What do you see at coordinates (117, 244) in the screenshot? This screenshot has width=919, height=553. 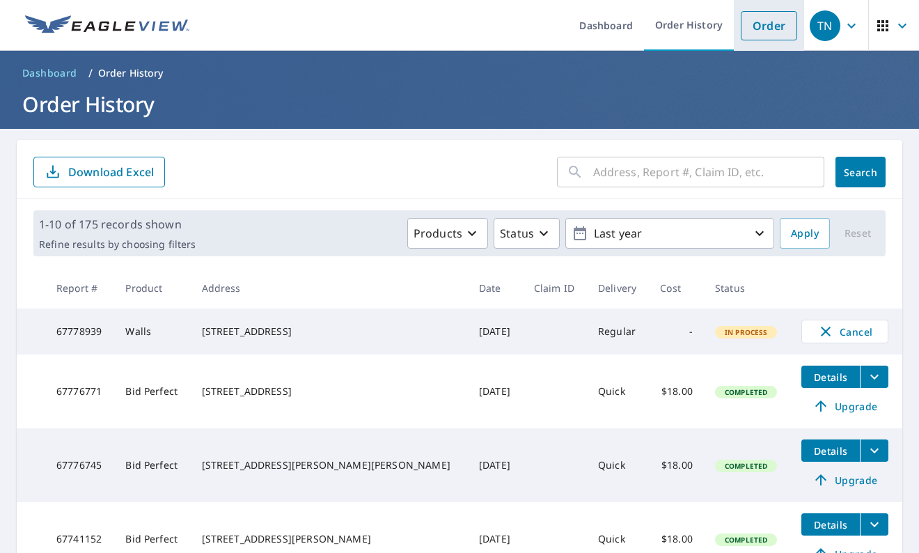 I see `p: Refine results by choosing filters` at bounding box center [117, 244].